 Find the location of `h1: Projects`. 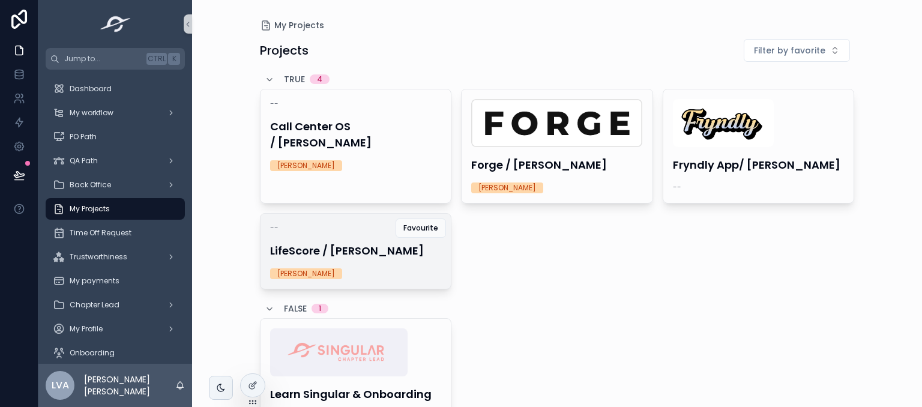

h1: Projects is located at coordinates (284, 50).